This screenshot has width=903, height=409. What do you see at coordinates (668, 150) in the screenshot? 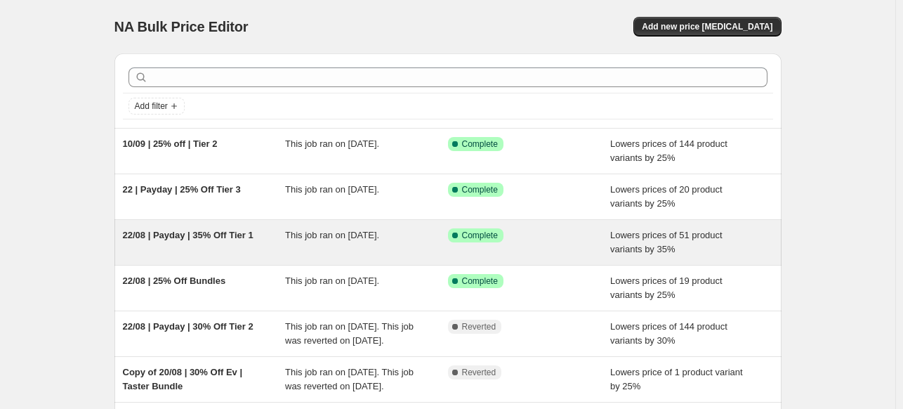
I see `span: Lowers prices of 144 product variants by 25%` at bounding box center [668, 150].